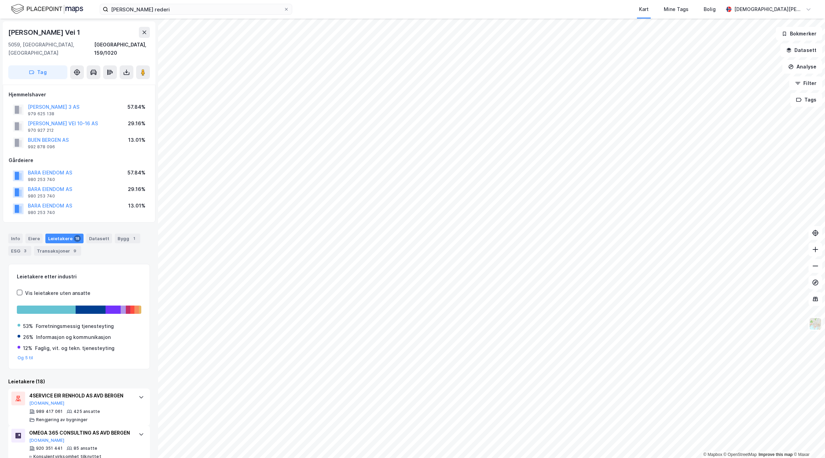 Image resolution: width=825 pixels, height=458 pixels. Describe the element at coordinates (41, 147) in the screenshot. I see `div: 992 878 096` at that location.